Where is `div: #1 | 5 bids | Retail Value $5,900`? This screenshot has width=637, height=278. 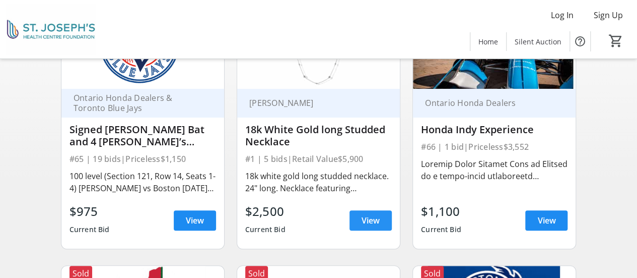
div: #1 | 5 bids | Retail Value $5,900 is located at coordinates (318, 159).